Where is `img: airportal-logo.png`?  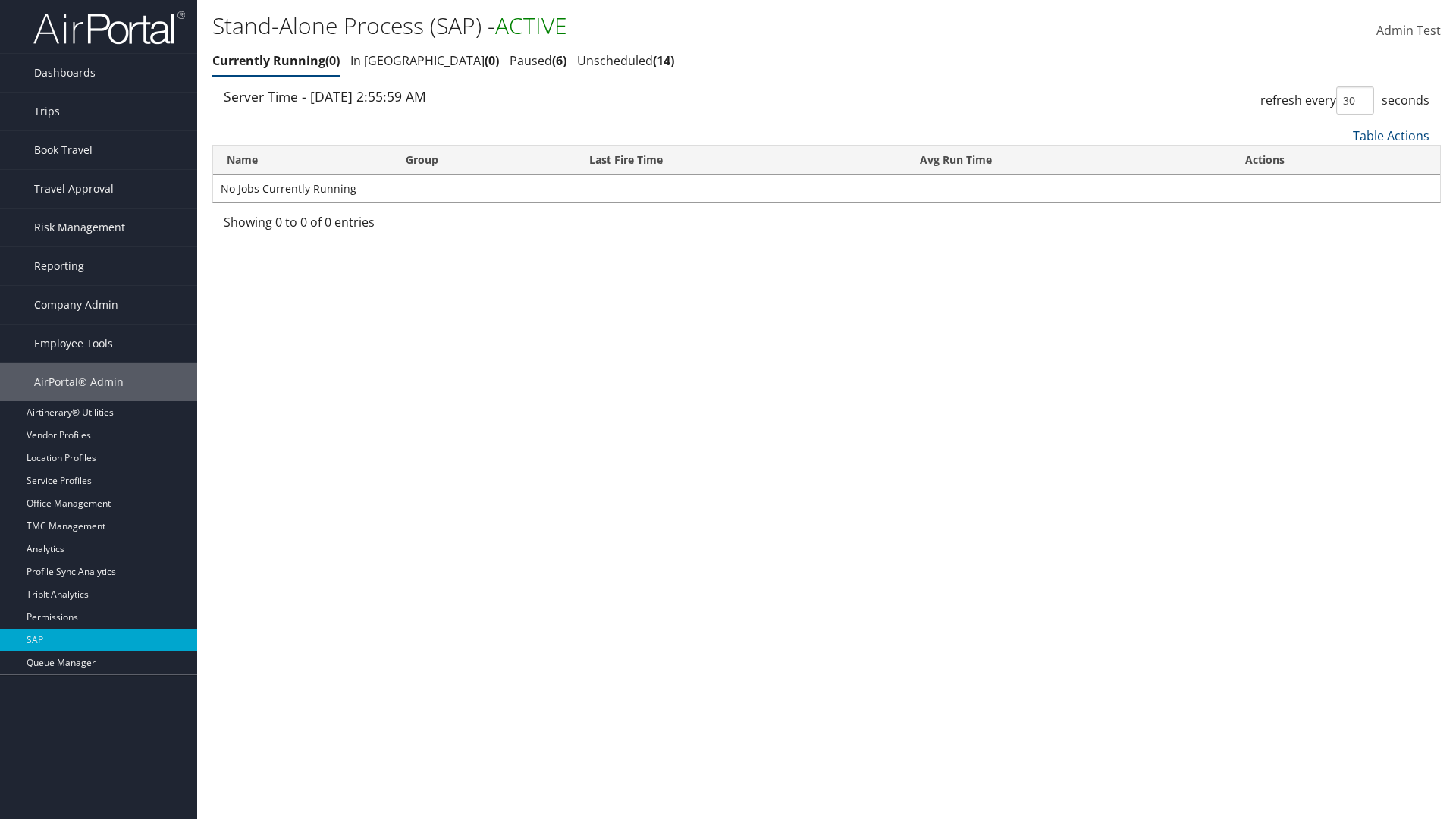 img: airportal-logo.png is located at coordinates (110, 27).